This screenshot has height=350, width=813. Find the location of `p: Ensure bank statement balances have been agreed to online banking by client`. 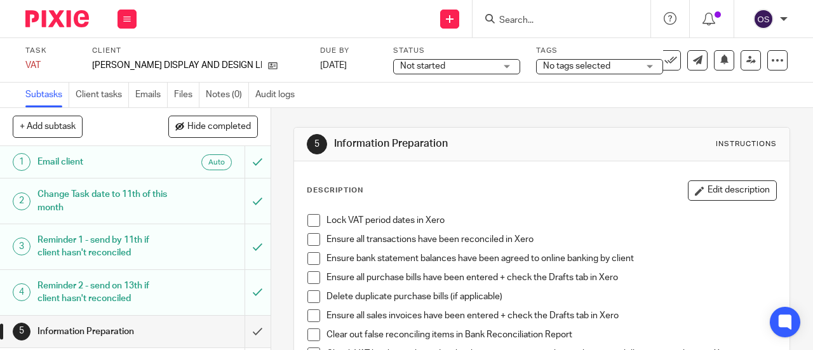

p: Ensure bank statement balances have been agreed to online banking by client is located at coordinates (551, 258).